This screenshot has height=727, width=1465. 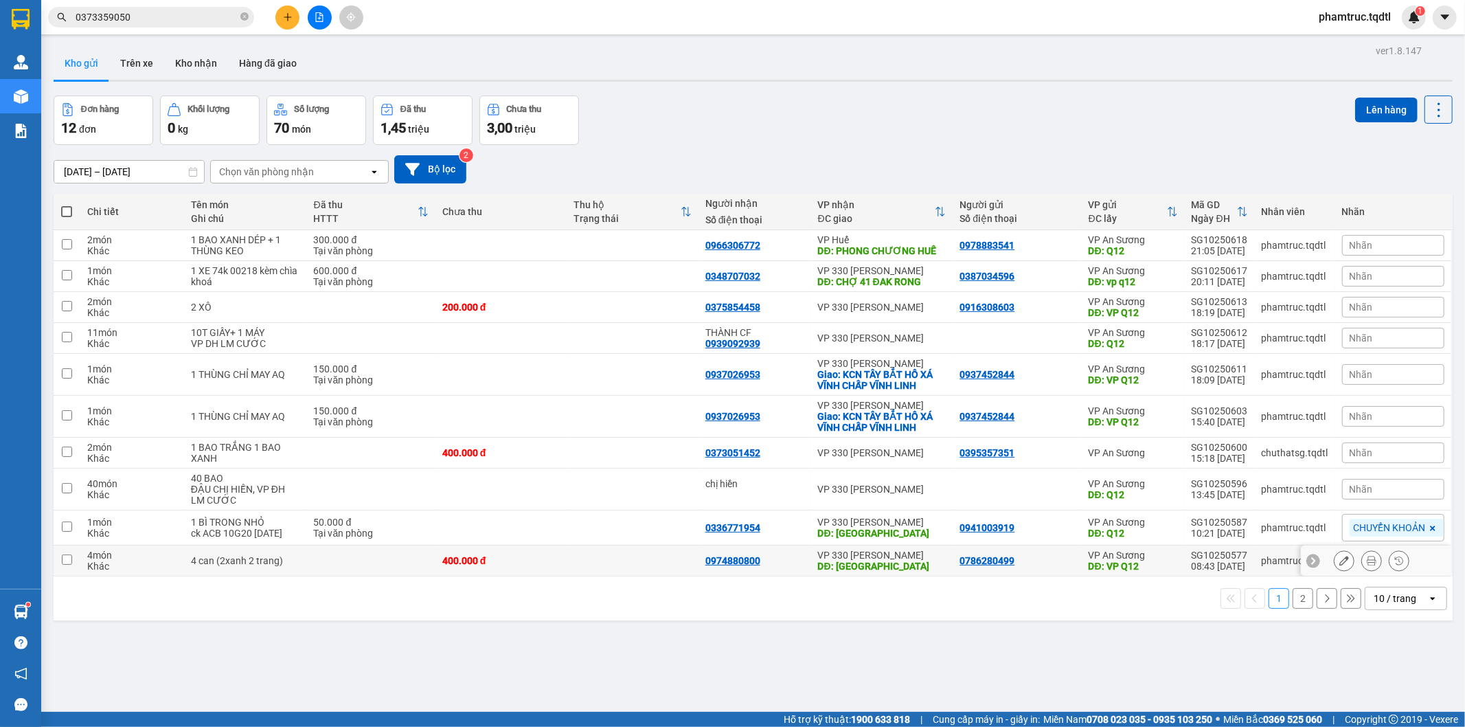 I want to click on img: logo-vxr, so click(x=21, y=19).